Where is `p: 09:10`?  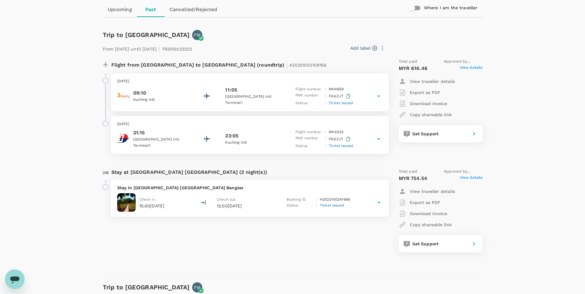 p: 09:10 is located at coordinates (161, 93).